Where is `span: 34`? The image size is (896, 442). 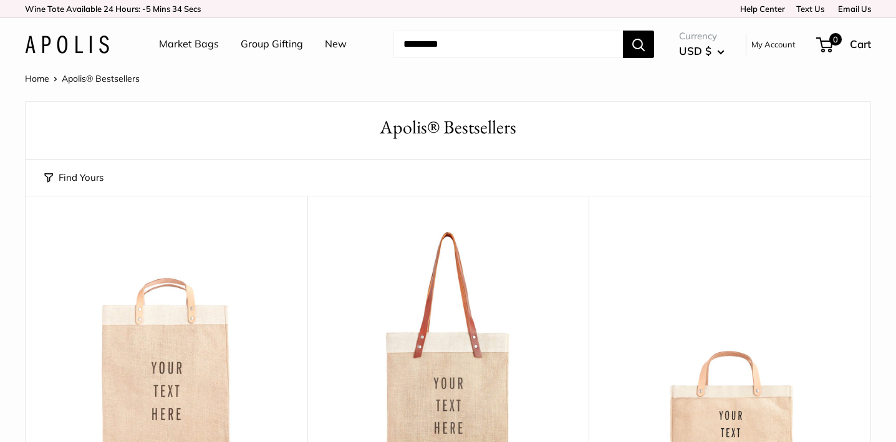
span: 34 is located at coordinates (177, 9).